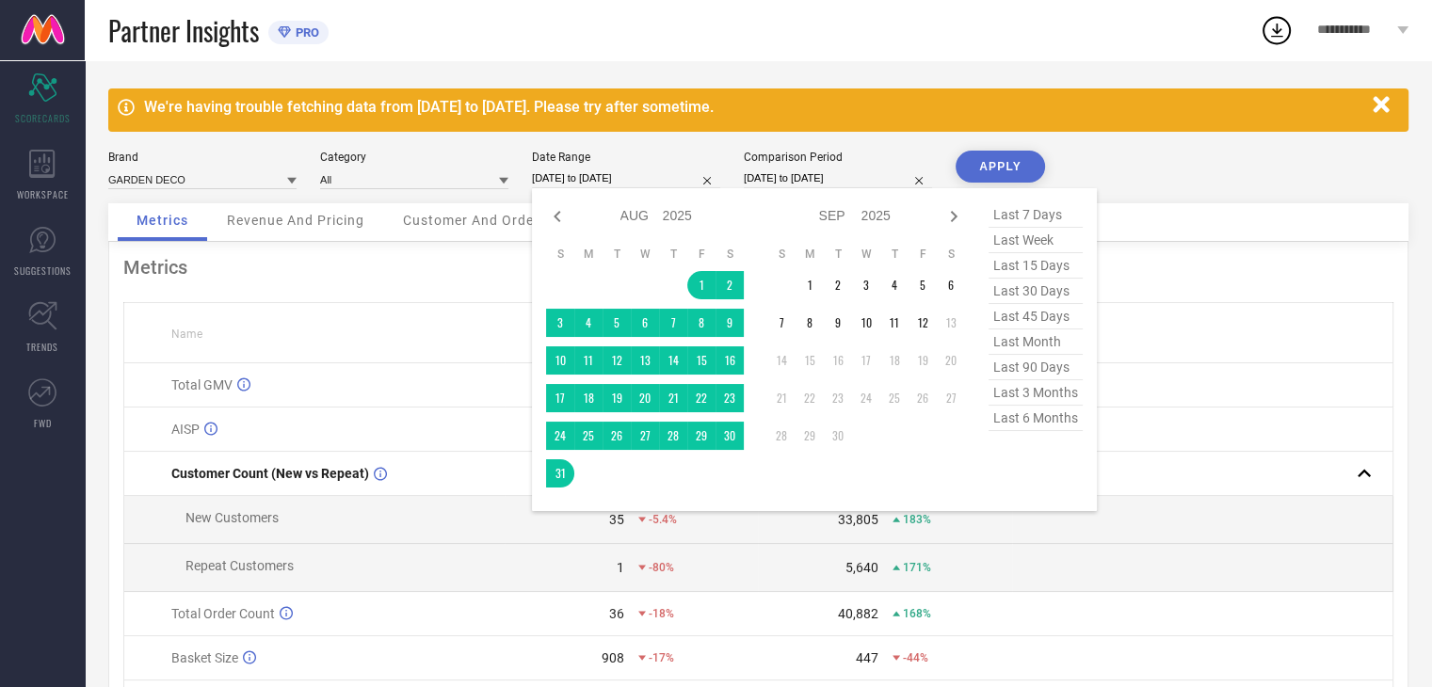 The height and width of the screenshot is (687, 1432). What do you see at coordinates (838, 157) in the screenshot?
I see `div: Comparison Period` at bounding box center [838, 157].